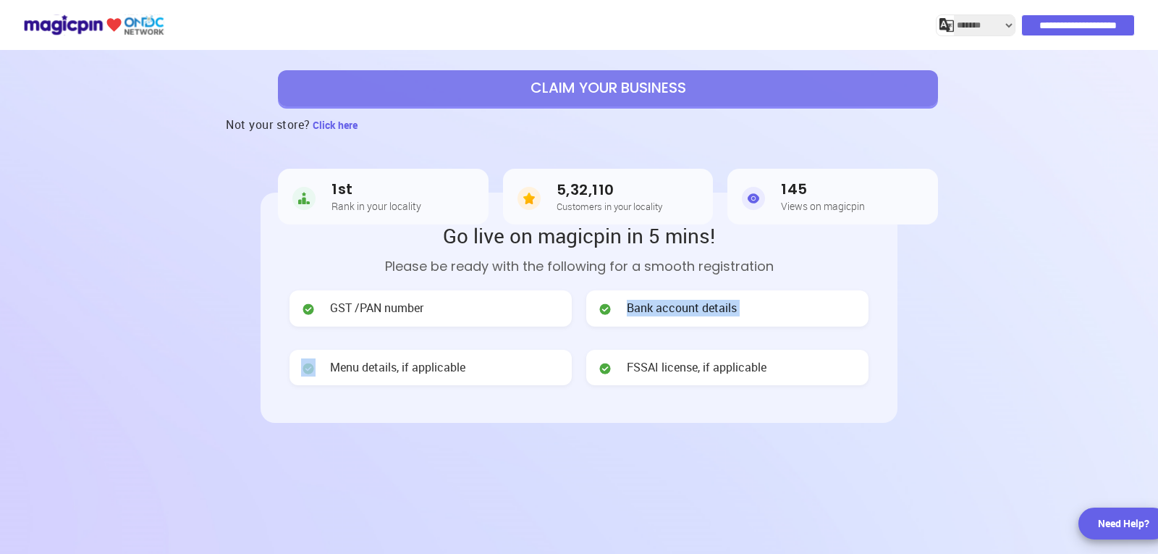  Describe the element at coordinates (579, 235) in the screenshot. I see `h2: Go live on magicpin in 5 mins!` at that location.